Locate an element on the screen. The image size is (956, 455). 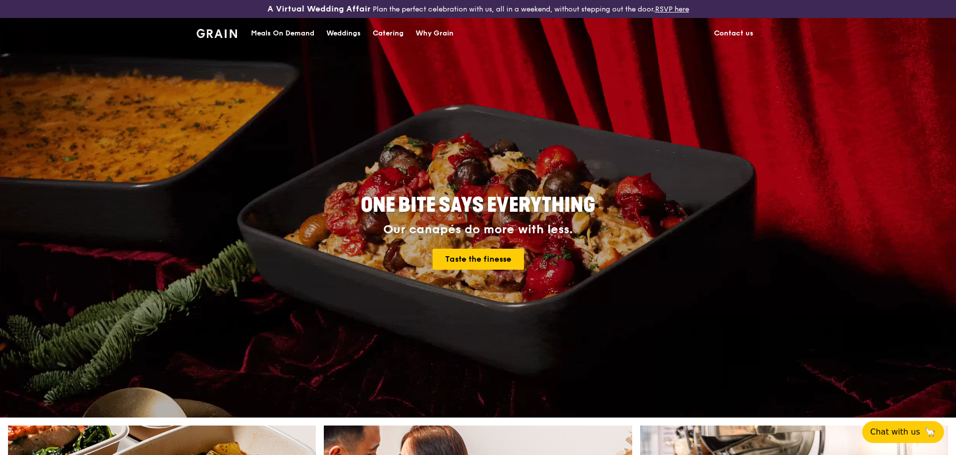
img: Grain is located at coordinates (217, 33).